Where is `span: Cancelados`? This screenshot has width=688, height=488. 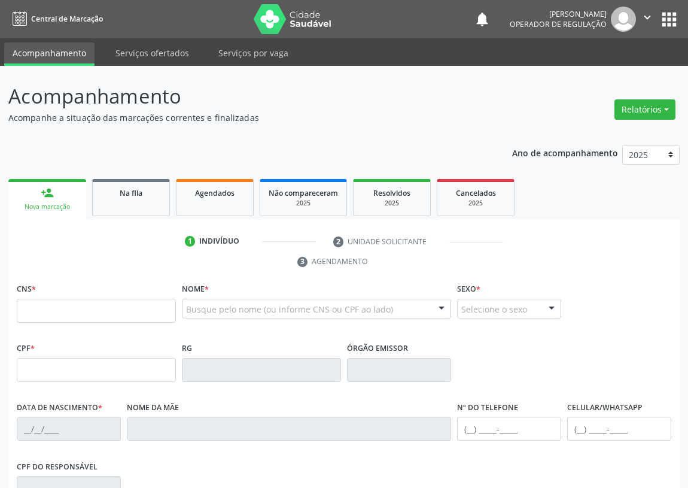
span: Cancelados is located at coordinates (476, 193).